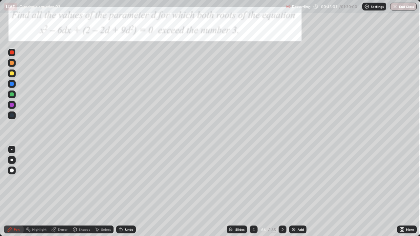  I want to click on div: Shapes, so click(84, 230).